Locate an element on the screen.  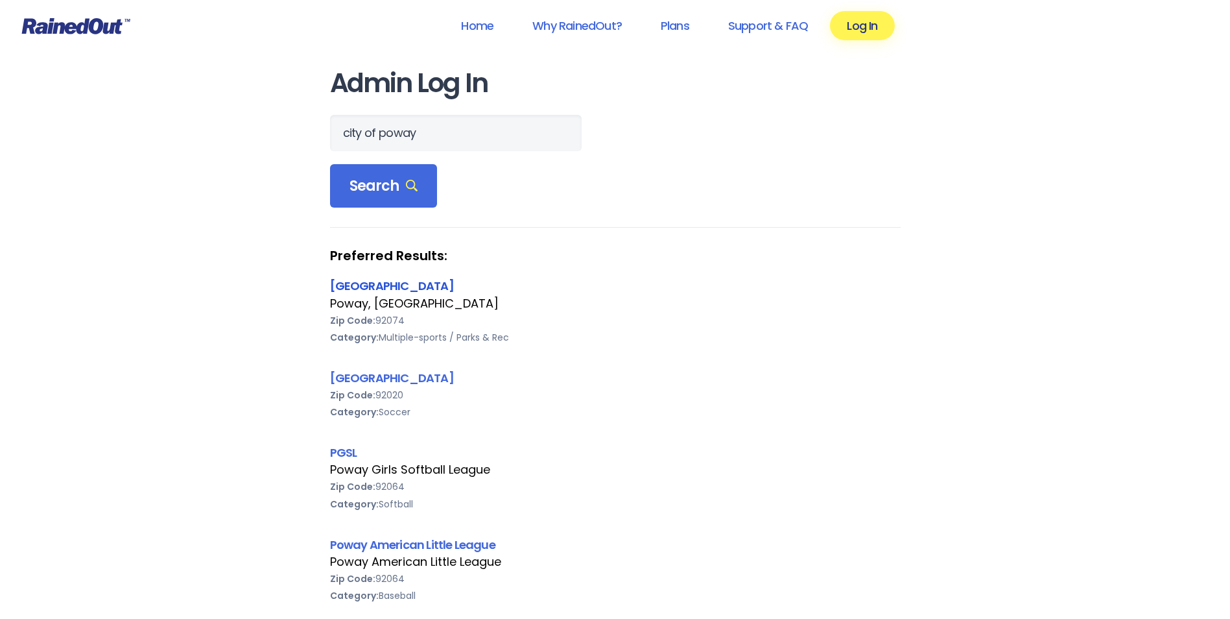
input: Search Orgs… is located at coordinates (456, 133).